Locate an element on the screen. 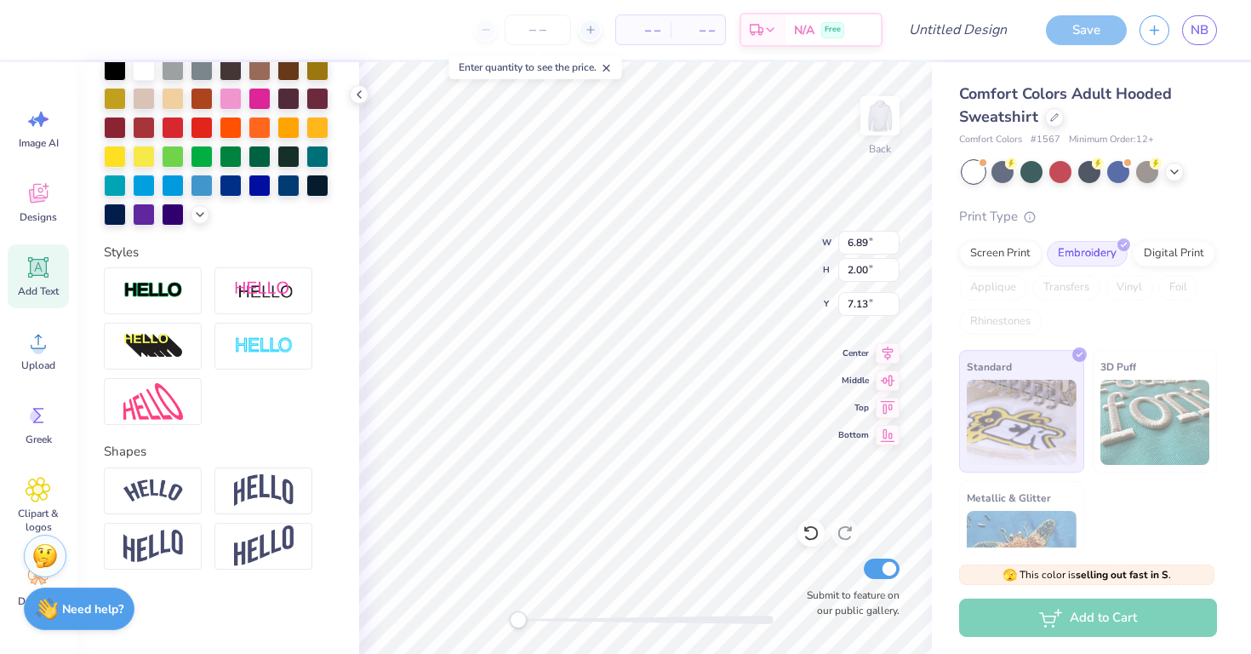  label: Shapes is located at coordinates (125, 451).